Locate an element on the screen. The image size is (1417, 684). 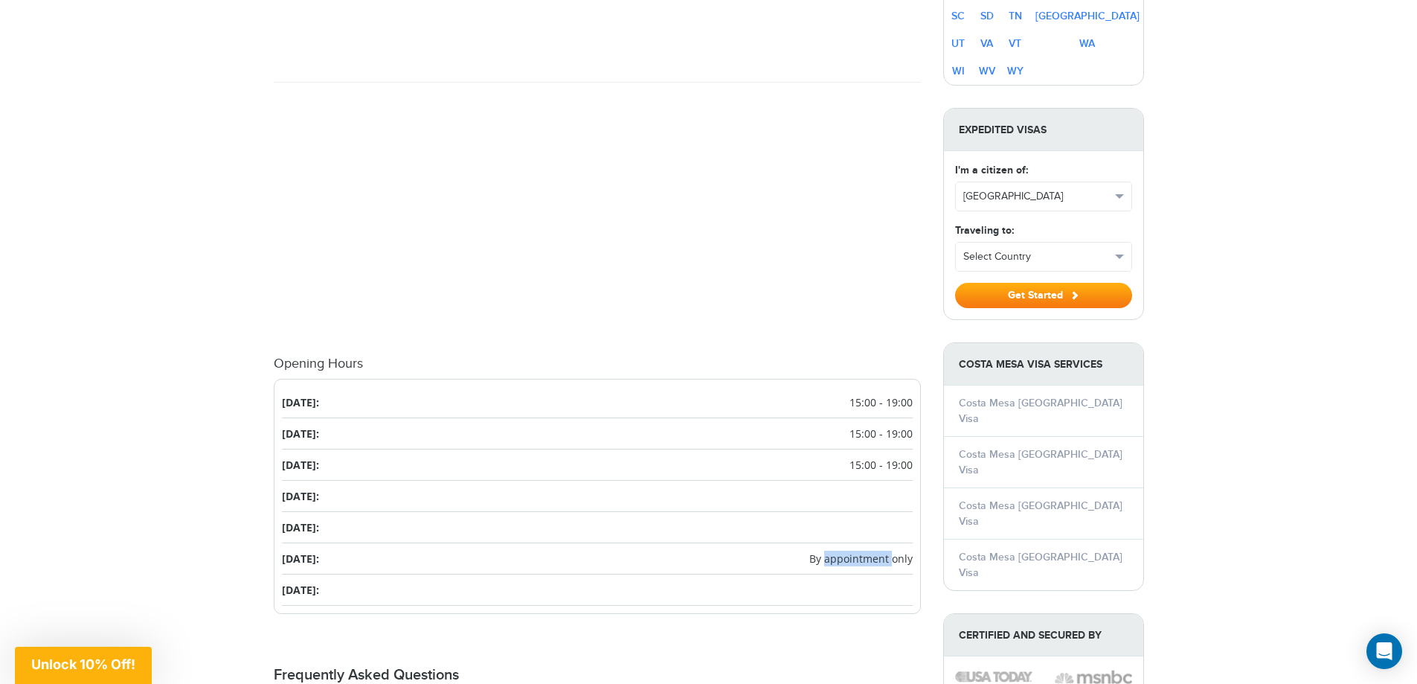
a: SD is located at coordinates (987, 16).